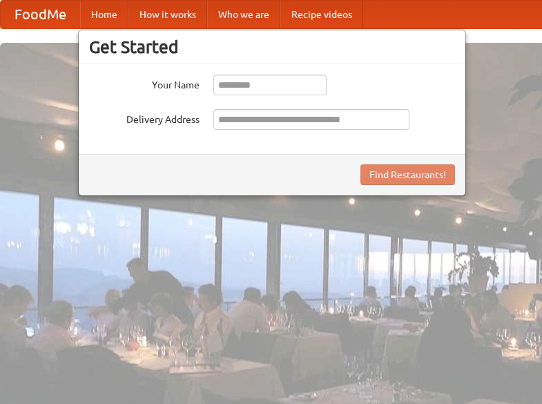 The width and height of the screenshot is (542, 404). I want to click on a: Home, so click(104, 14).